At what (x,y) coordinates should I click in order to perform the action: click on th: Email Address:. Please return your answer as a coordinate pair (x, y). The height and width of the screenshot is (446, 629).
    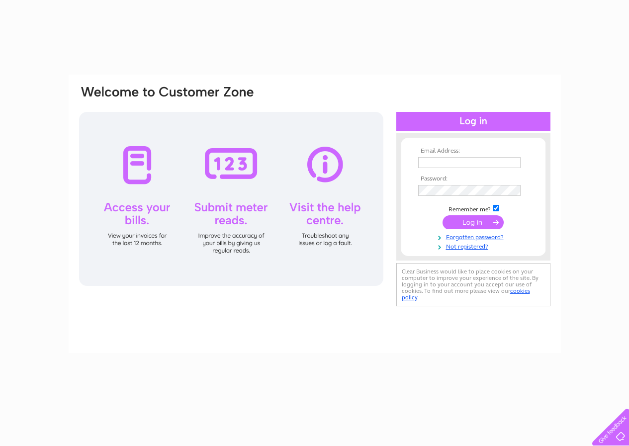
    Looking at the image, I should click on (474, 151).